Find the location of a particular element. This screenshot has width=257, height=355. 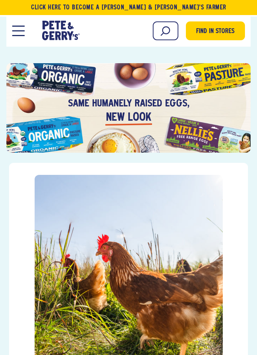

a: Find in Stores is located at coordinates (215, 31).